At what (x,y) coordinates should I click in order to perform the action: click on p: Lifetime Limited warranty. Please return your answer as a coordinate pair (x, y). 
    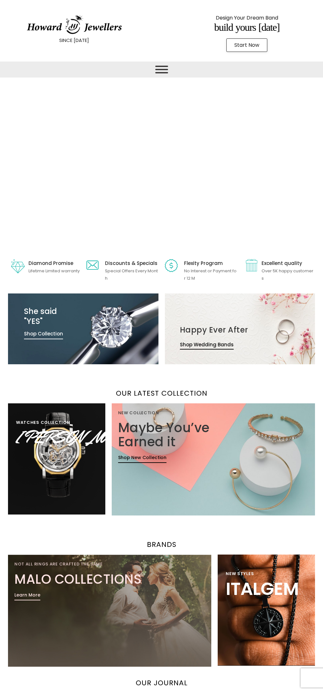
    Looking at the image, I should click on (54, 271).